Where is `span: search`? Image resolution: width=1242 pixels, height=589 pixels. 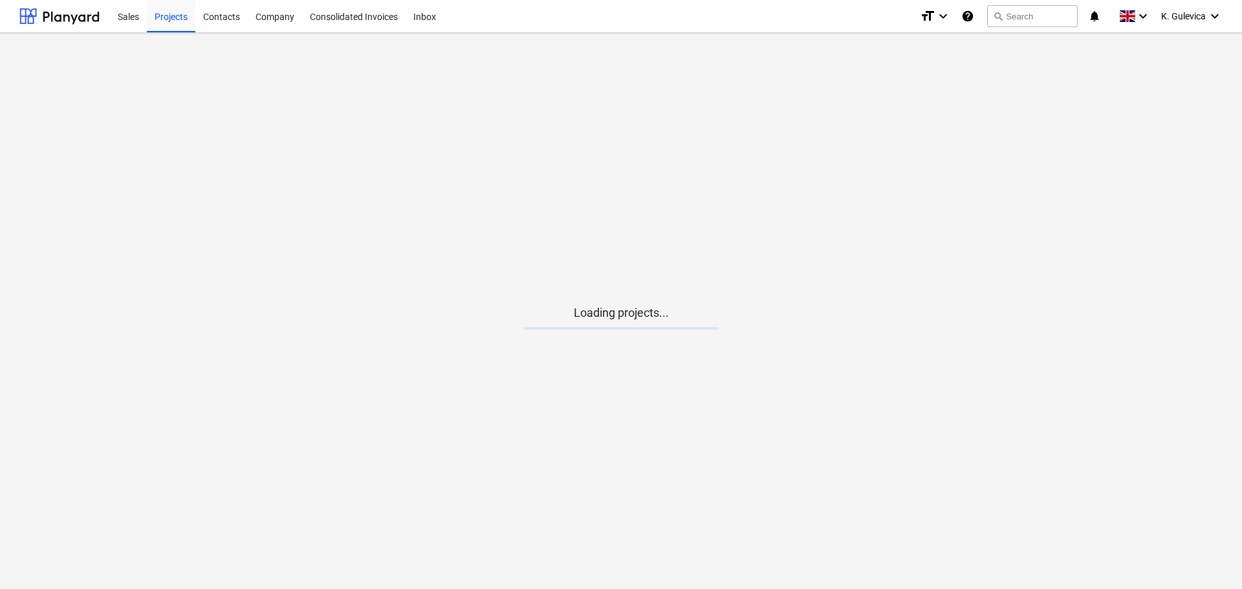 span: search is located at coordinates (998, 16).